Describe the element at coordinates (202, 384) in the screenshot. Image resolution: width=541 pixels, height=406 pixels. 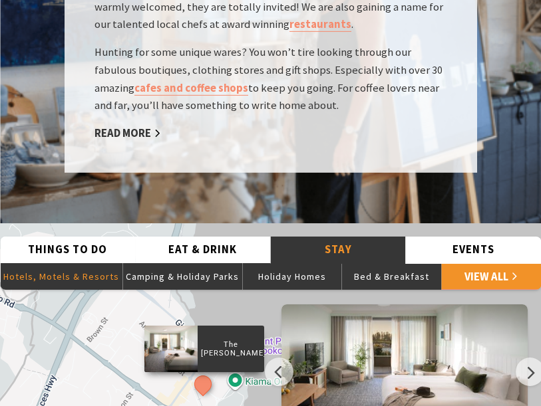
I see `button: See detail about The Sebel Kiama` at that location.